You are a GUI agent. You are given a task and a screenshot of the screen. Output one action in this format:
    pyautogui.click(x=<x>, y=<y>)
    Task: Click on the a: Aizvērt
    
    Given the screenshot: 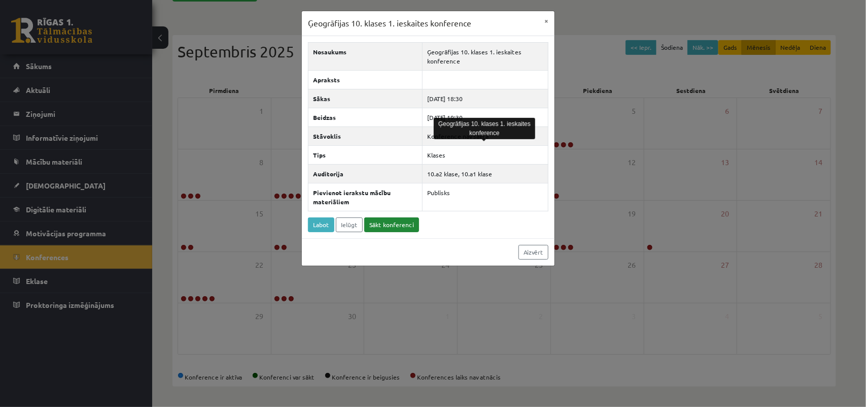 What is the action you would take?
    pyautogui.click(x=533, y=252)
    